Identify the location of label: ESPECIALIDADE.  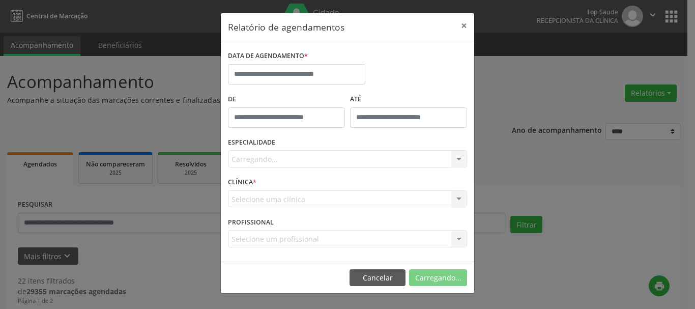
(252, 143).